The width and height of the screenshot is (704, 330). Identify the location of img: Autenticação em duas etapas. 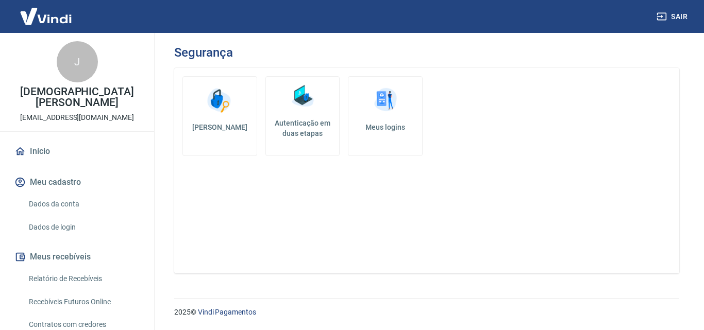
(303, 96).